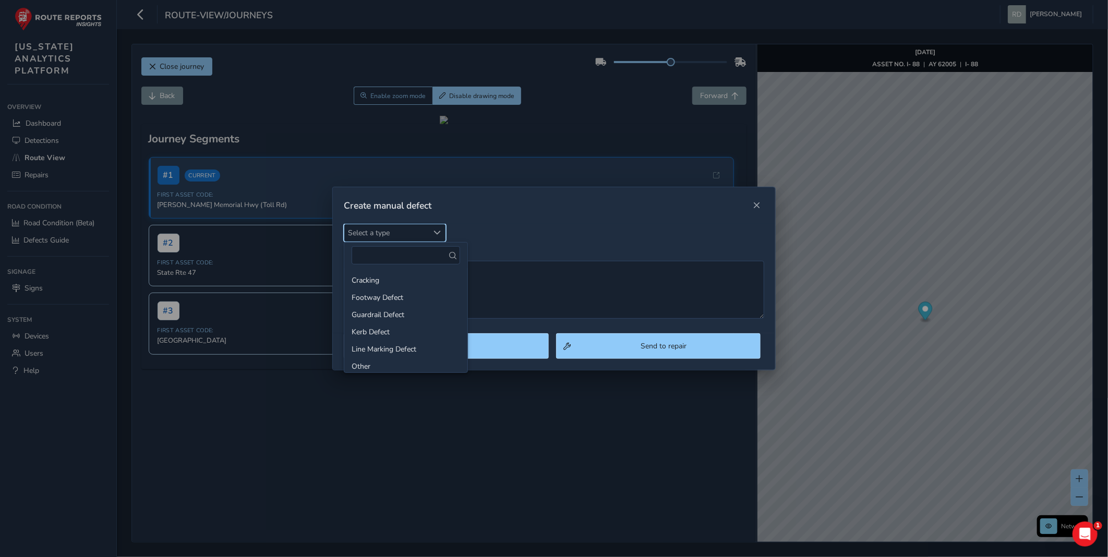 The width and height of the screenshot is (1108, 557). I want to click on li: Guardrail Defect, so click(406, 315).